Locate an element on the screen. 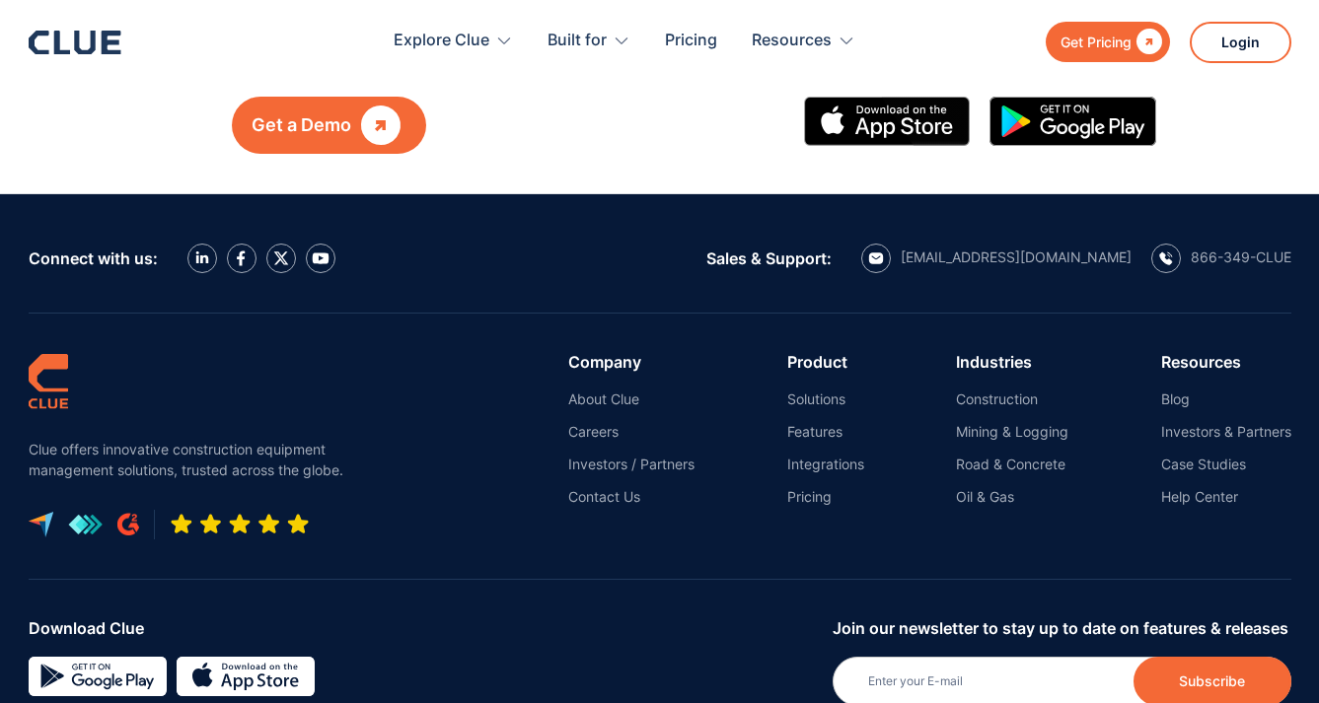  img: clue logo simple is located at coordinates (48, 381).